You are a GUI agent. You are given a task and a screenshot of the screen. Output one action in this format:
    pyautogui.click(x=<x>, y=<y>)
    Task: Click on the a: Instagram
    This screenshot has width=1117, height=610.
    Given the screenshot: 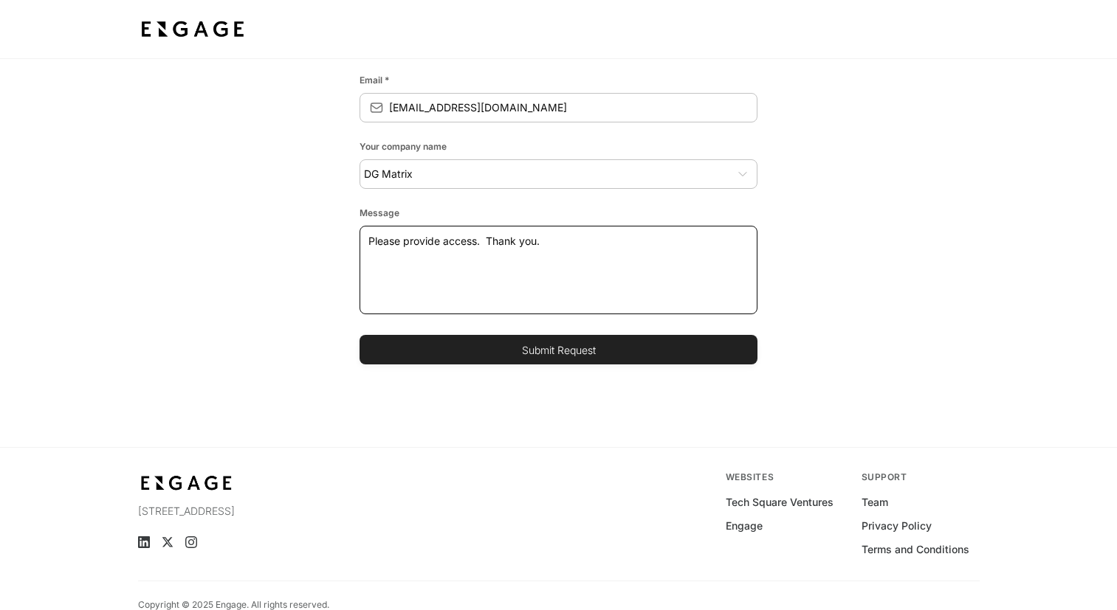 What is the action you would take?
    pyautogui.click(x=191, y=542)
    